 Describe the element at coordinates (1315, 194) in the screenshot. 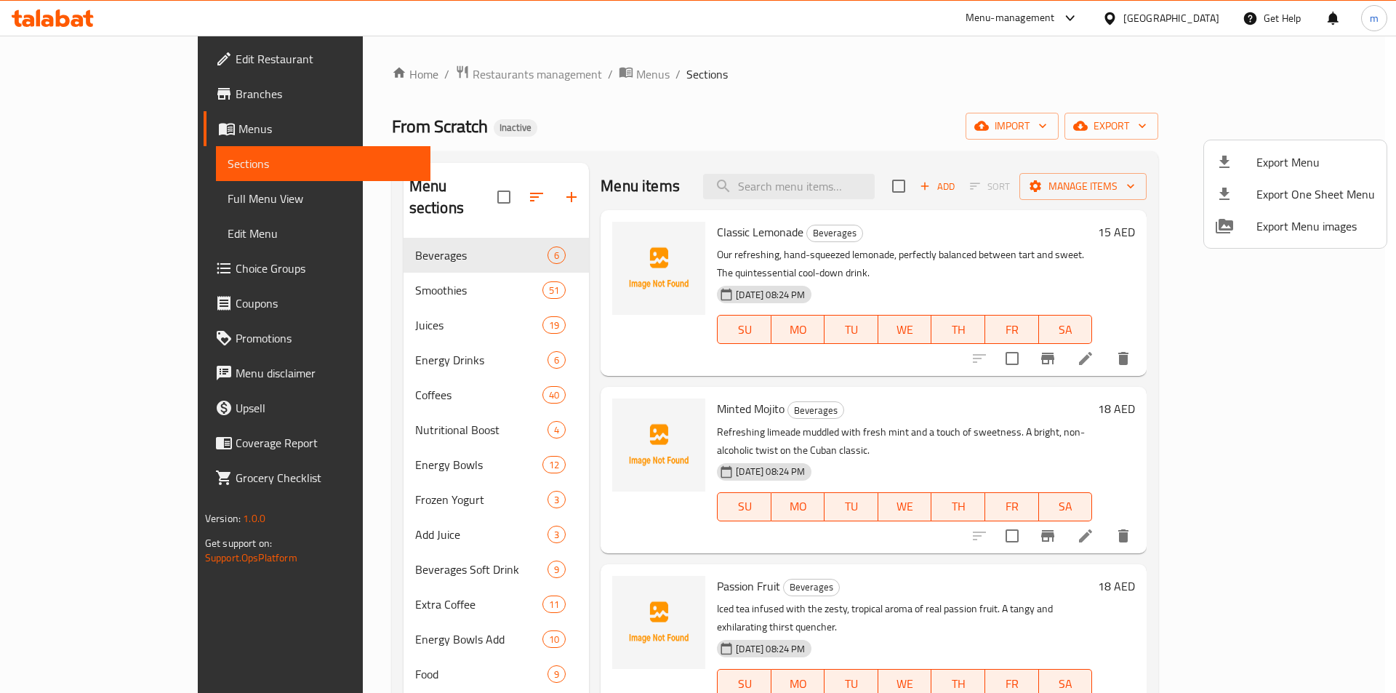

I see `span: Export One Sheet Menu` at that location.